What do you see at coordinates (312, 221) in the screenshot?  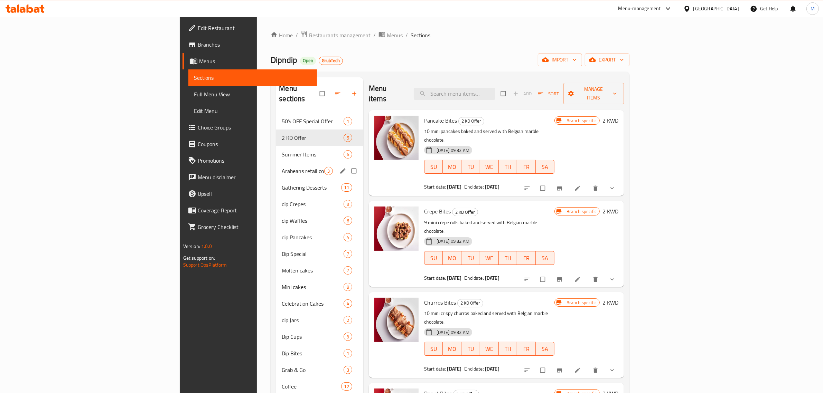 I see `div: dip Waffles` at bounding box center [312, 221].